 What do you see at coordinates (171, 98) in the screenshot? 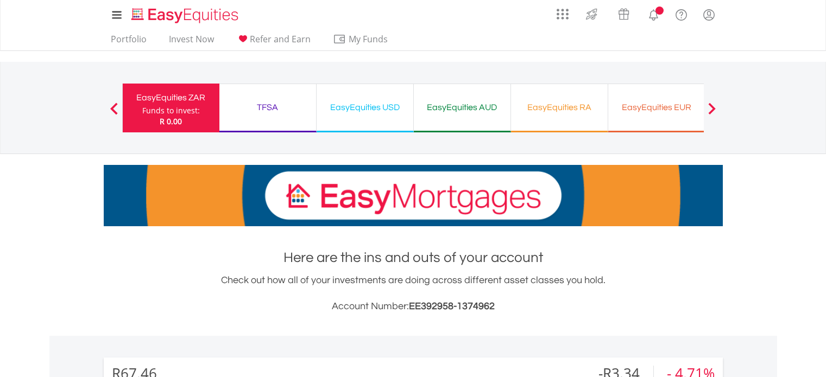
I see `div: EasyEquities ZAR` at bounding box center [171, 98].